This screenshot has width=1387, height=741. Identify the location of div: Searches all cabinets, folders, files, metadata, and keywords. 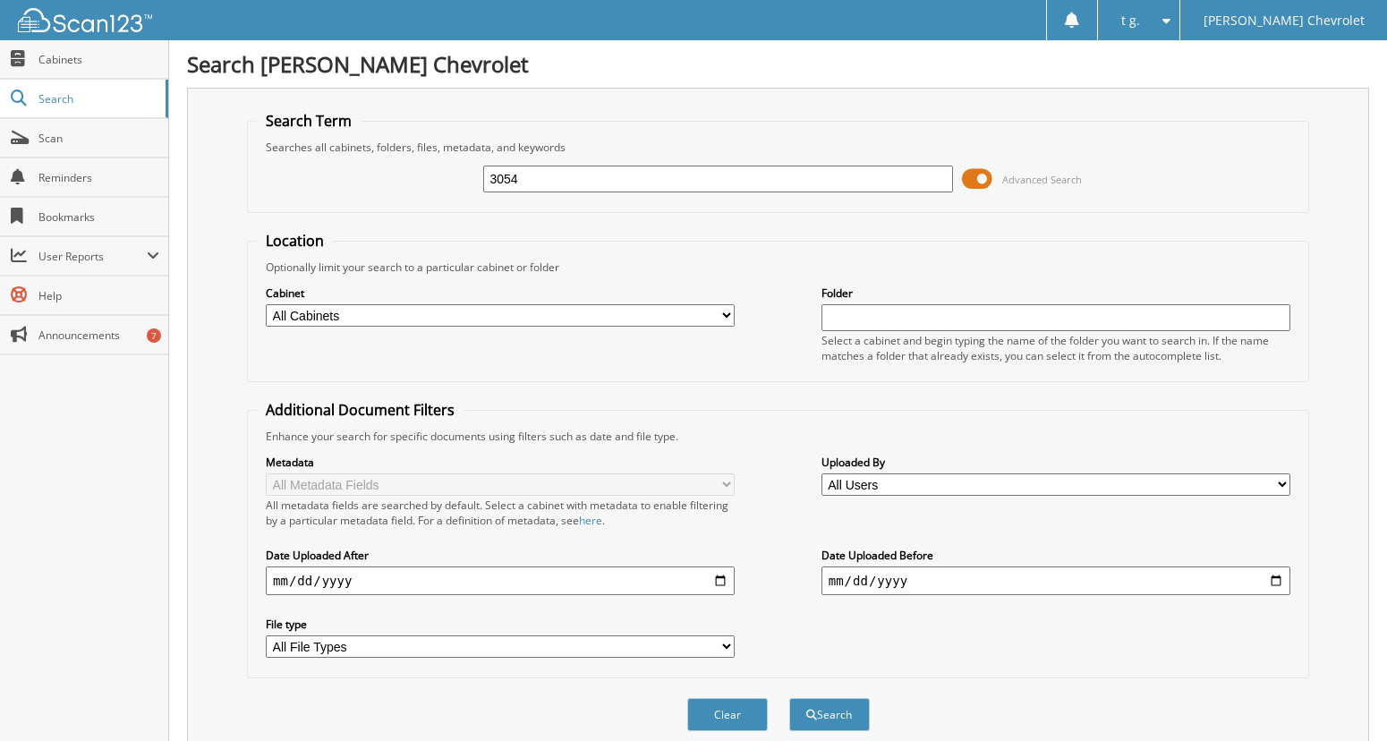
(778, 147).